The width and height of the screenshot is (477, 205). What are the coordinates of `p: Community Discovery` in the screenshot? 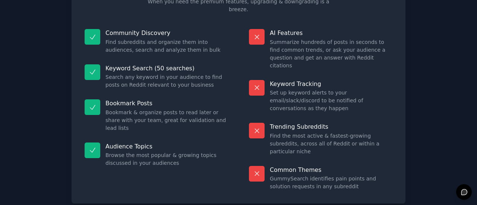 It's located at (167, 33).